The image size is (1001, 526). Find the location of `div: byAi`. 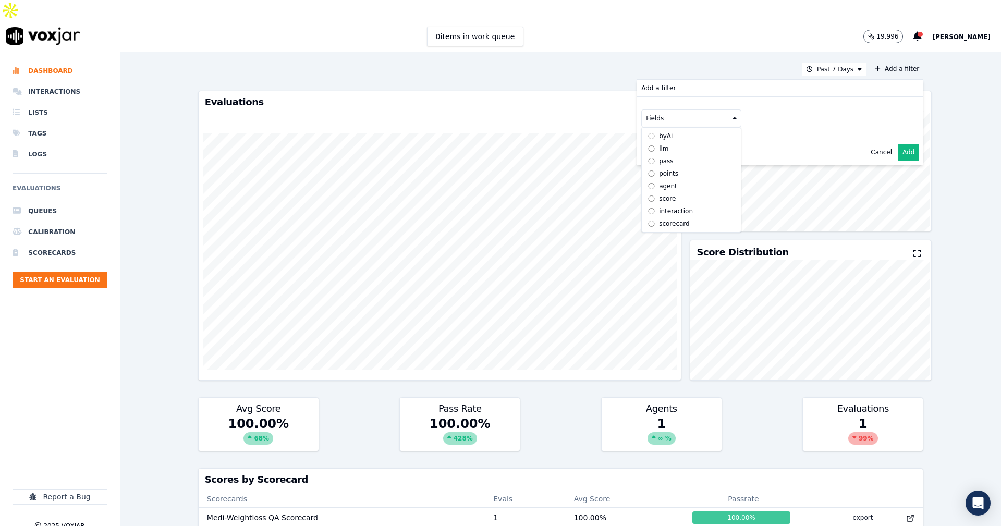

div: byAi is located at coordinates (666, 136).